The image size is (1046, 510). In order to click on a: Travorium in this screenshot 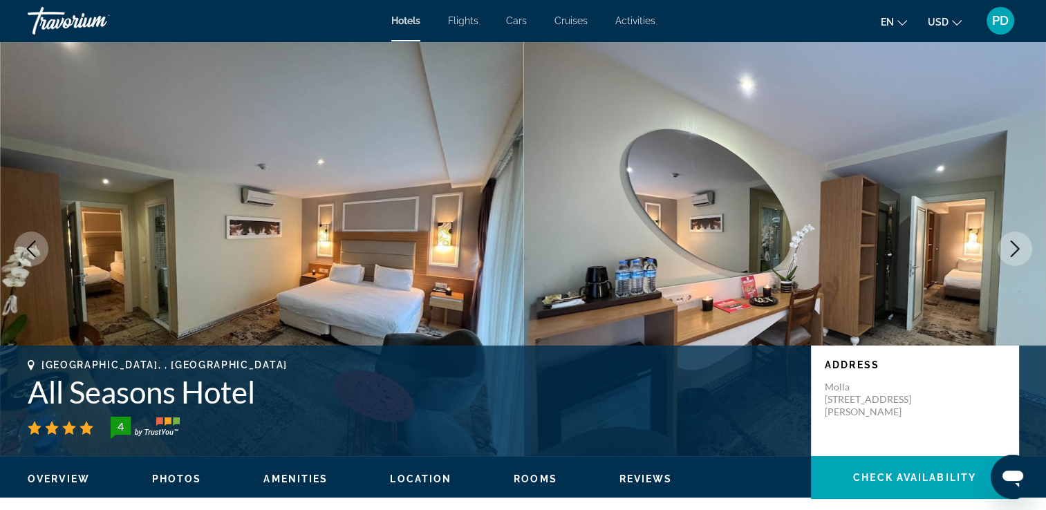, I will do `click(97, 21)`.